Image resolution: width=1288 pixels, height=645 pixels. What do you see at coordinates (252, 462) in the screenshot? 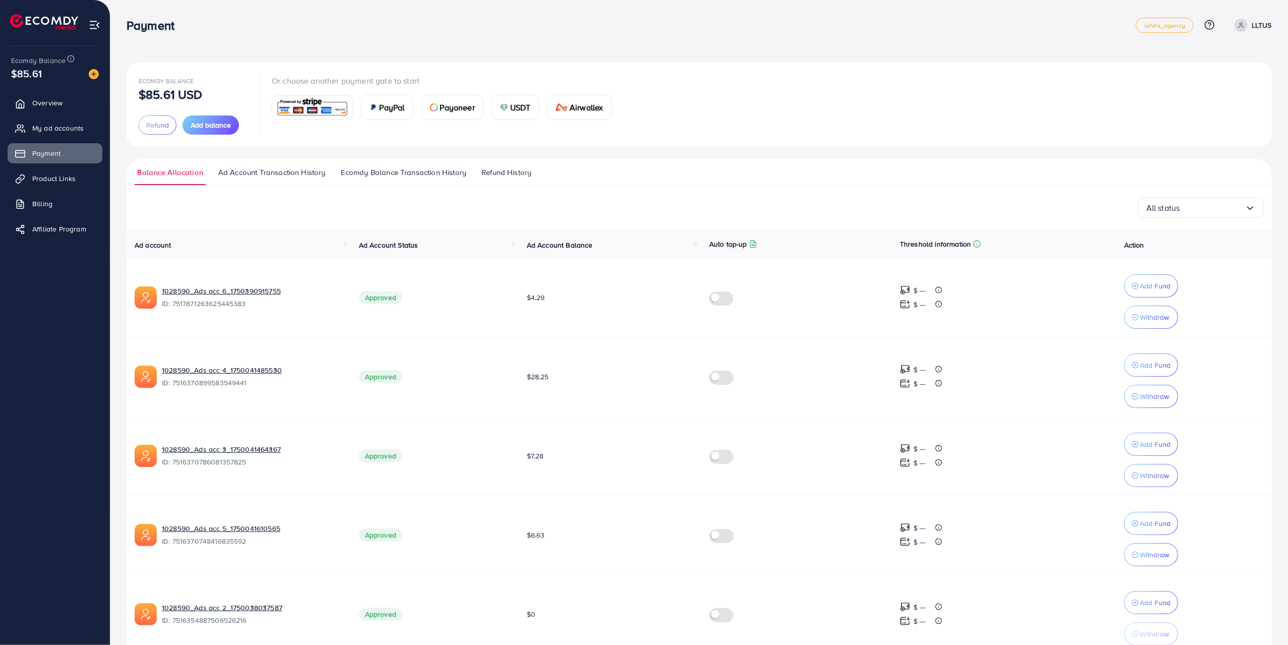
I see `span: ID: 7516370786081357825` at bounding box center [252, 462].